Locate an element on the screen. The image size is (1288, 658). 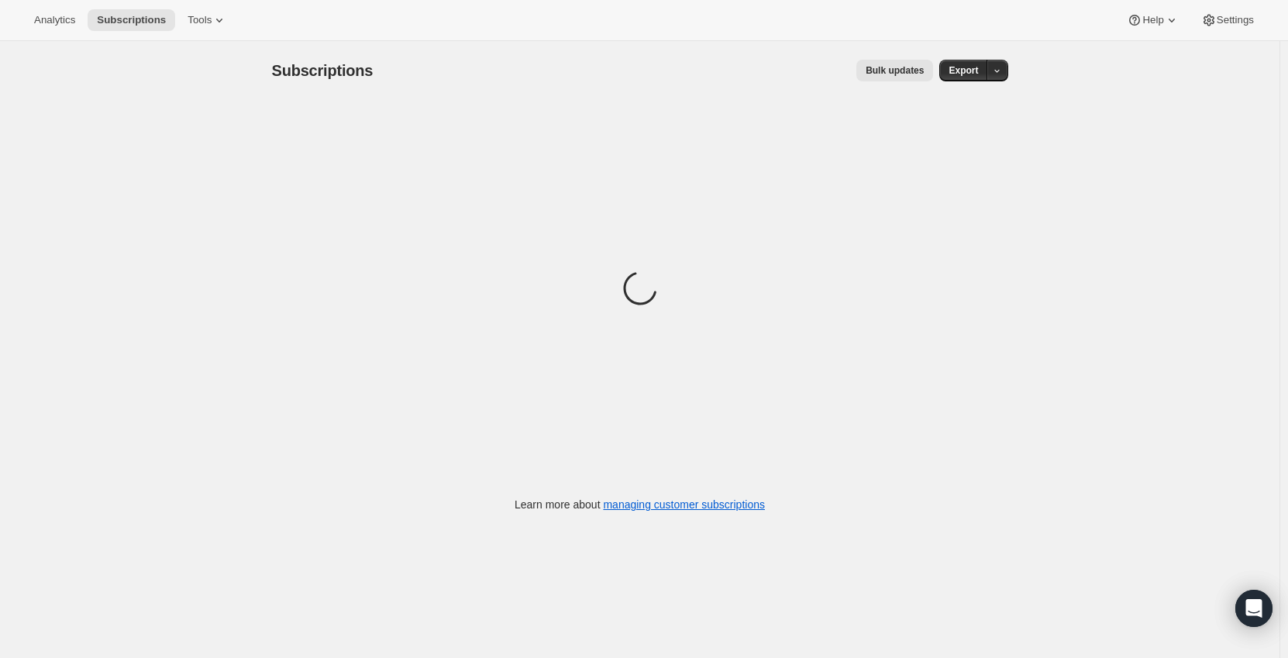
span: Settings is located at coordinates (1235, 20).